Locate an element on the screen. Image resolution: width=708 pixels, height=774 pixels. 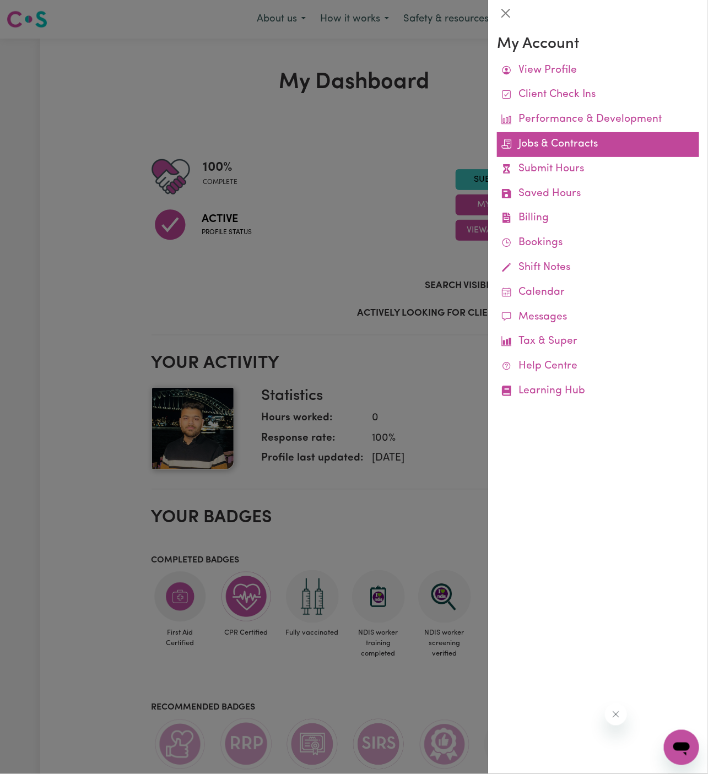
a: View Profile is located at coordinates (598, 71).